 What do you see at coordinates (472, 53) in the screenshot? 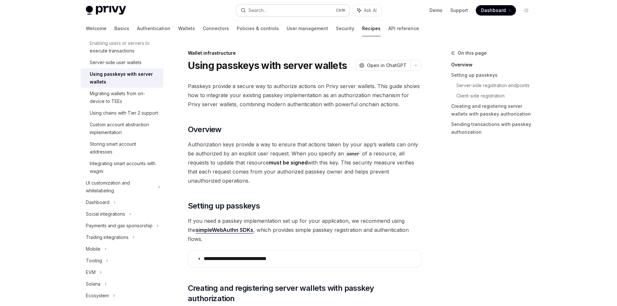
I see `span: On this page` at bounding box center [472, 53].